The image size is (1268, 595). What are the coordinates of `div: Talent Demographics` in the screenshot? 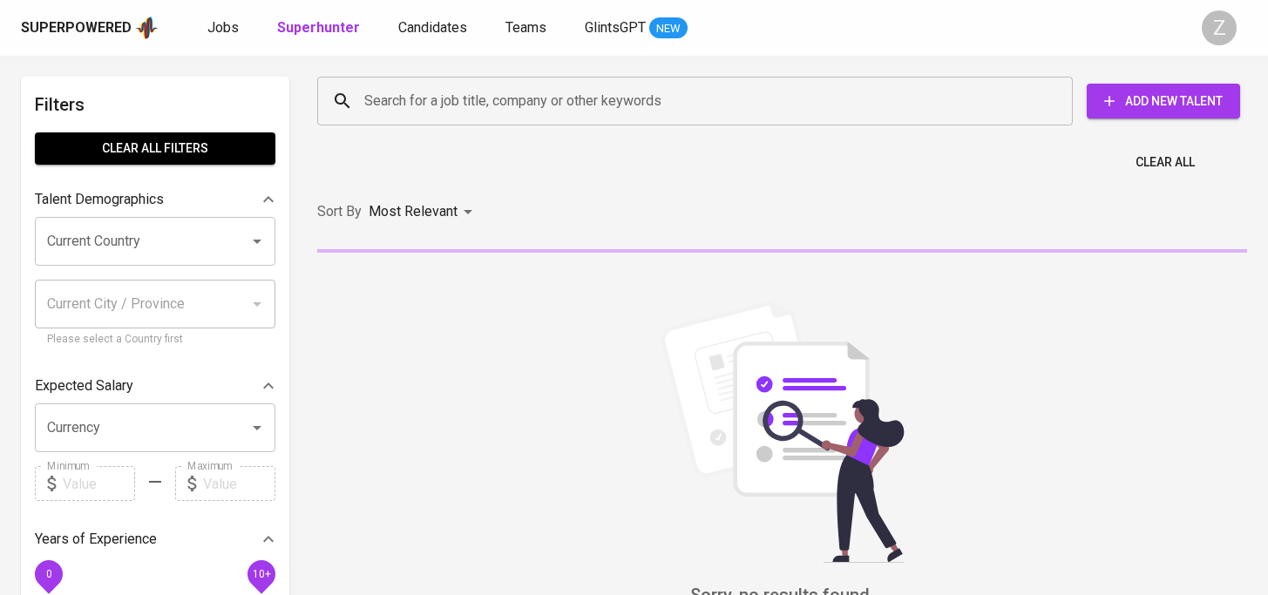 It's located at (155, 200).